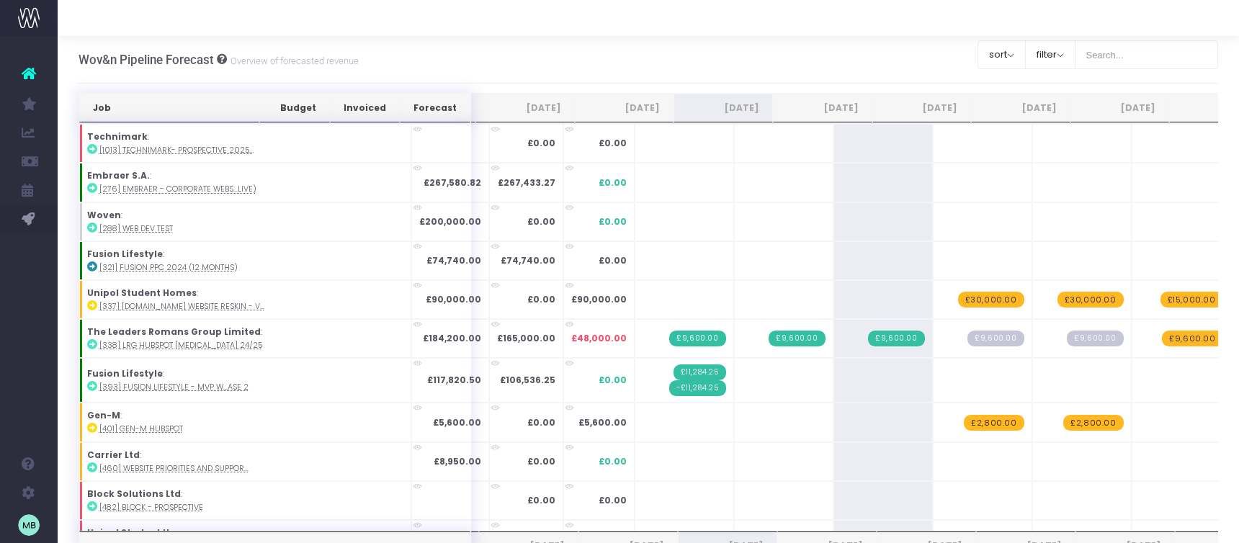 This screenshot has width=1239, height=543. I want to click on th: Jul 25: activate to sort column ascending, so click(525, 108).